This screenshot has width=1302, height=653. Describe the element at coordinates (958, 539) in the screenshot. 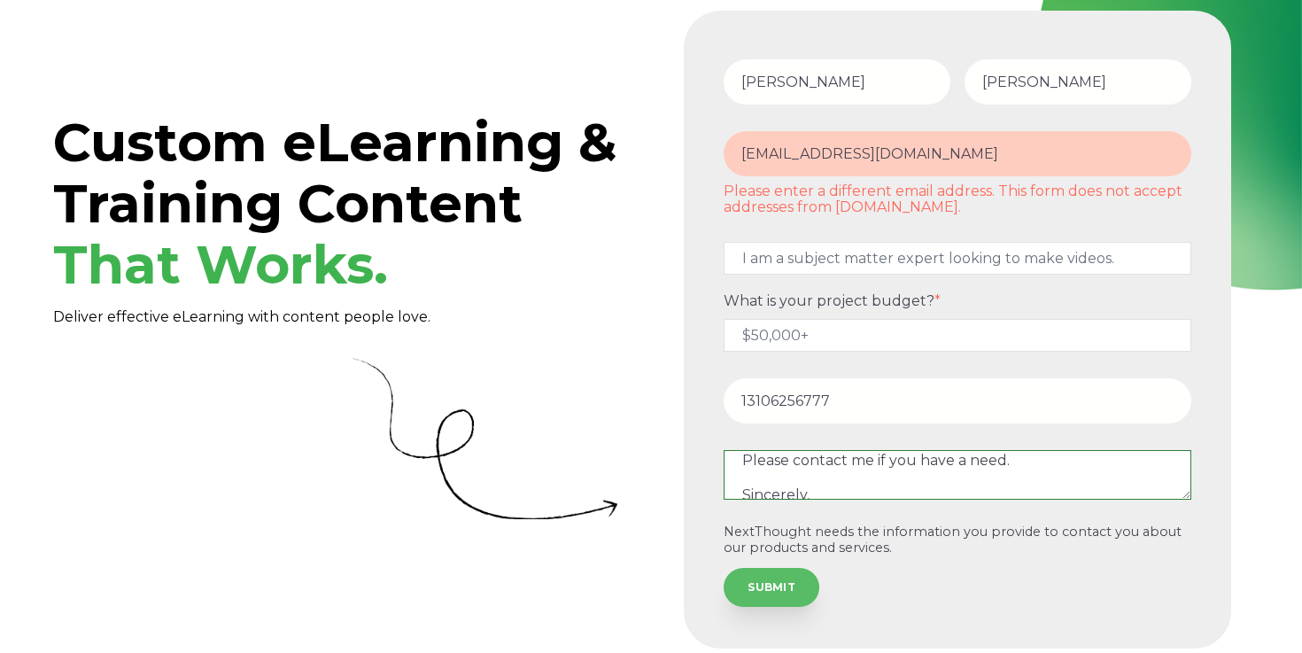

I see `p: NextThought needs the information you provide to contact you about our products and services.` at that location.